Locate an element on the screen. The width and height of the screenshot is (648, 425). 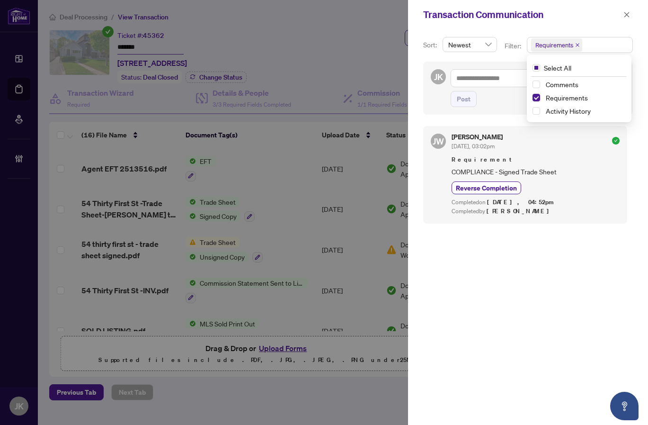
button: Reverse Completion is located at coordinates (486, 188).